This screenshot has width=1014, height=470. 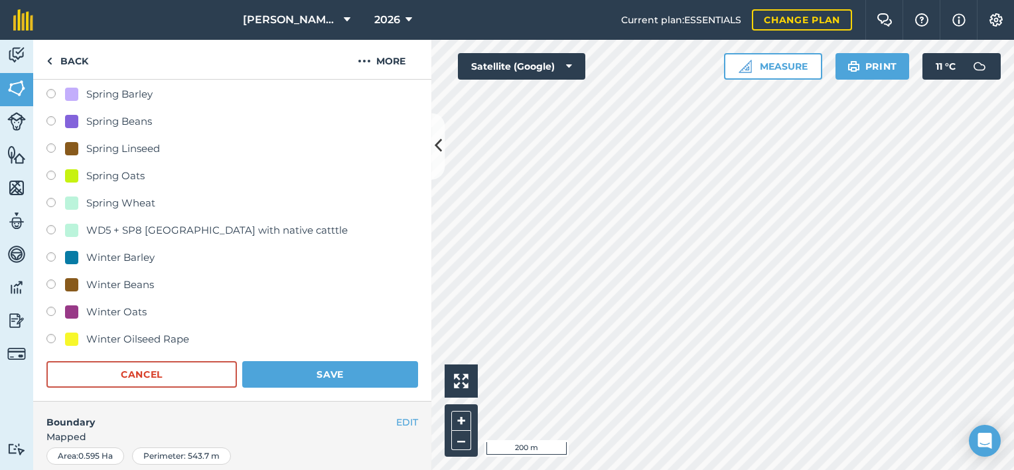 What do you see at coordinates (119, 94) in the screenshot?
I see `div: Spring Barley` at bounding box center [119, 94].